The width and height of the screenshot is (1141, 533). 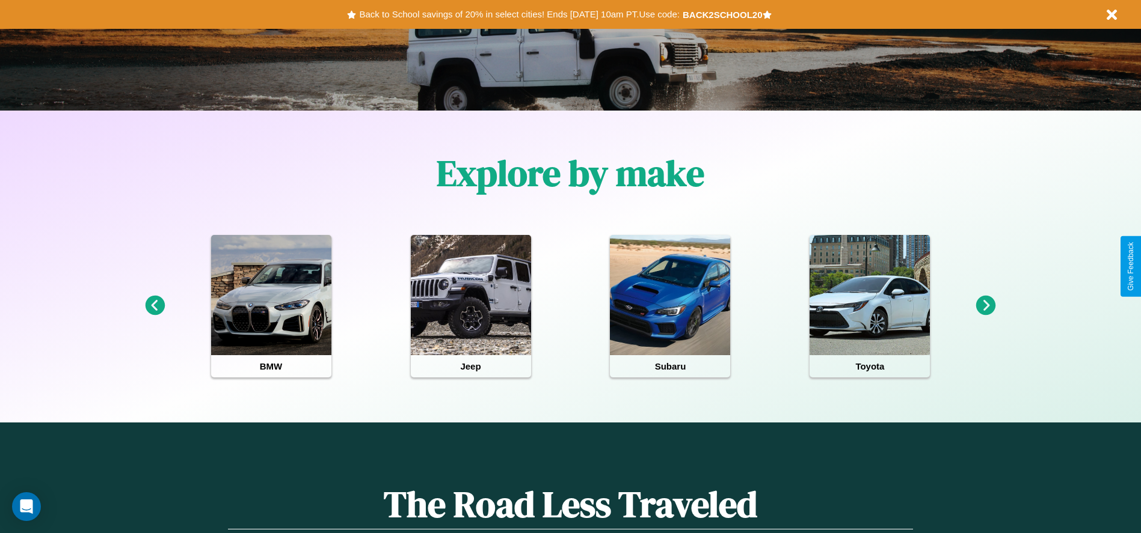 I want to click on h1: The Road Less Traveled, so click(x=570, y=505).